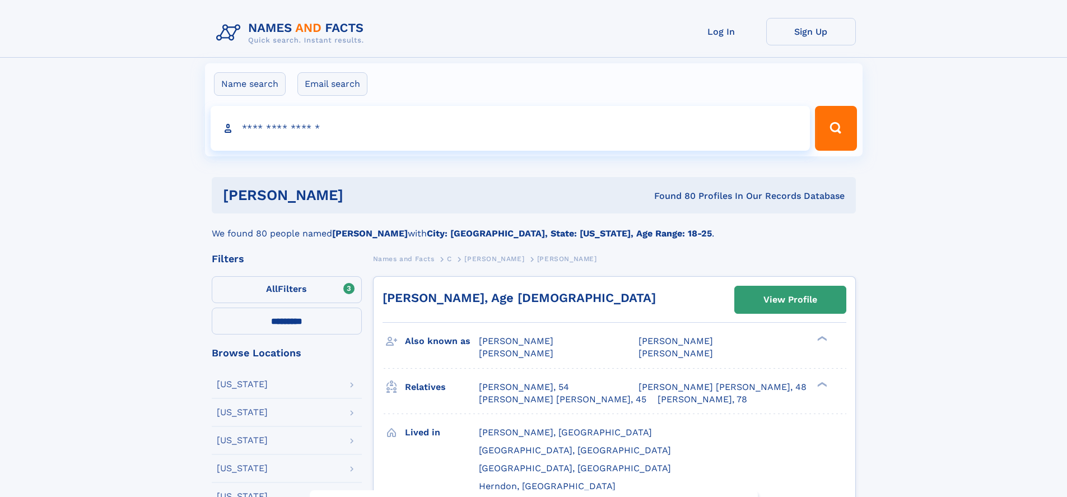  I want to click on a: View Profile, so click(791, 300).